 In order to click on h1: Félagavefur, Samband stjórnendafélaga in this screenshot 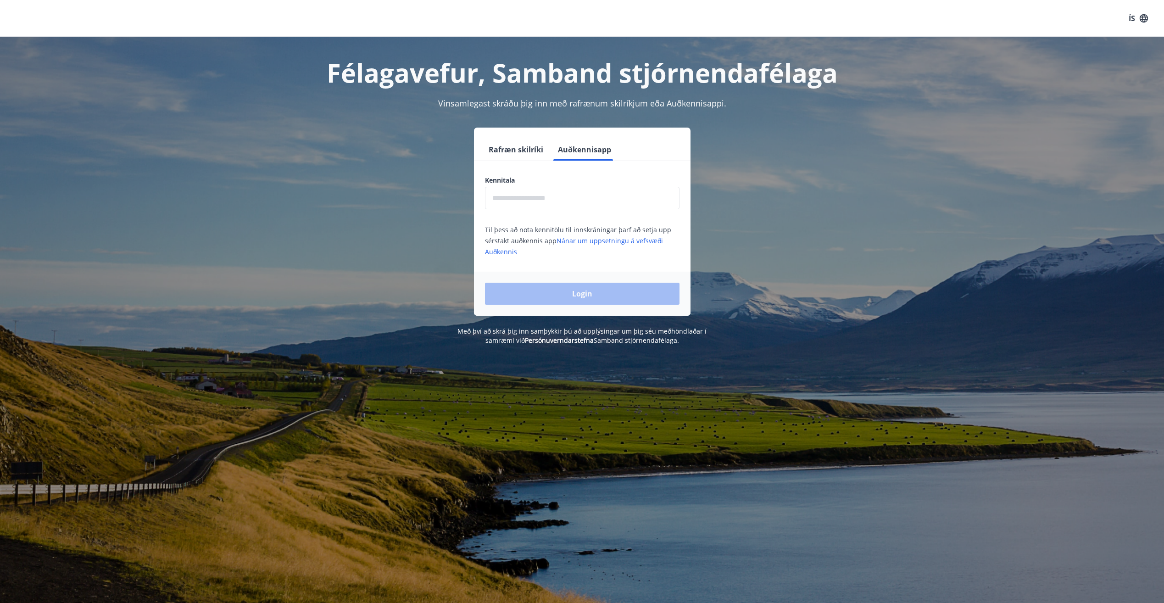, I will do `click(582, 73)`.